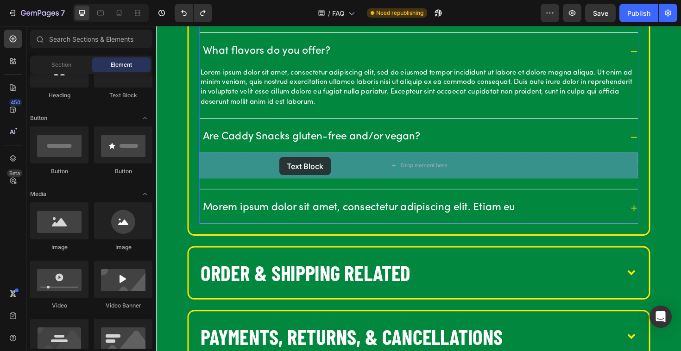 The width and height of the screenshot is (681, 351). What do you see at coordinates (38, 118) in the screenshot?
I see `span: Button` at bounding box center [38, 118].